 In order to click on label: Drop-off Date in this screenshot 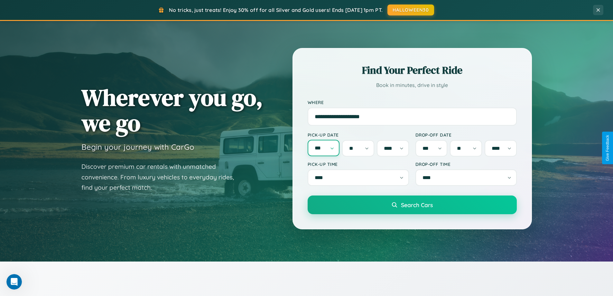, I will do `click(466, 134)`.